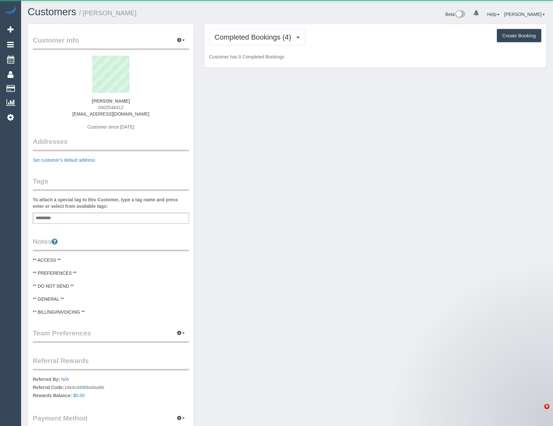 This screenshot has height=426, width=553. I want to click on img: New interface, so click(460, 15).